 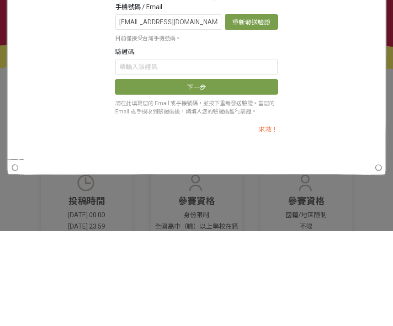 What do you see at coordinates (169, 117) in the screenshot?
I see `input: 你的手機號碼或Email` at bounding box center [169, 117].